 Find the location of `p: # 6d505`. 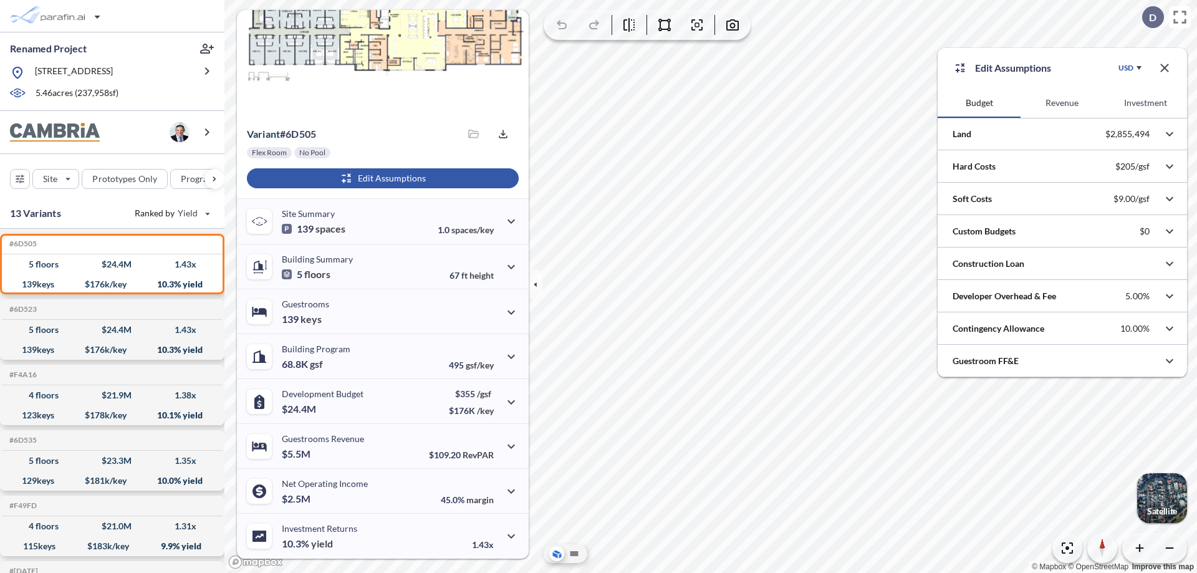

p: # 6d505 is located at coordinates (281, 134).